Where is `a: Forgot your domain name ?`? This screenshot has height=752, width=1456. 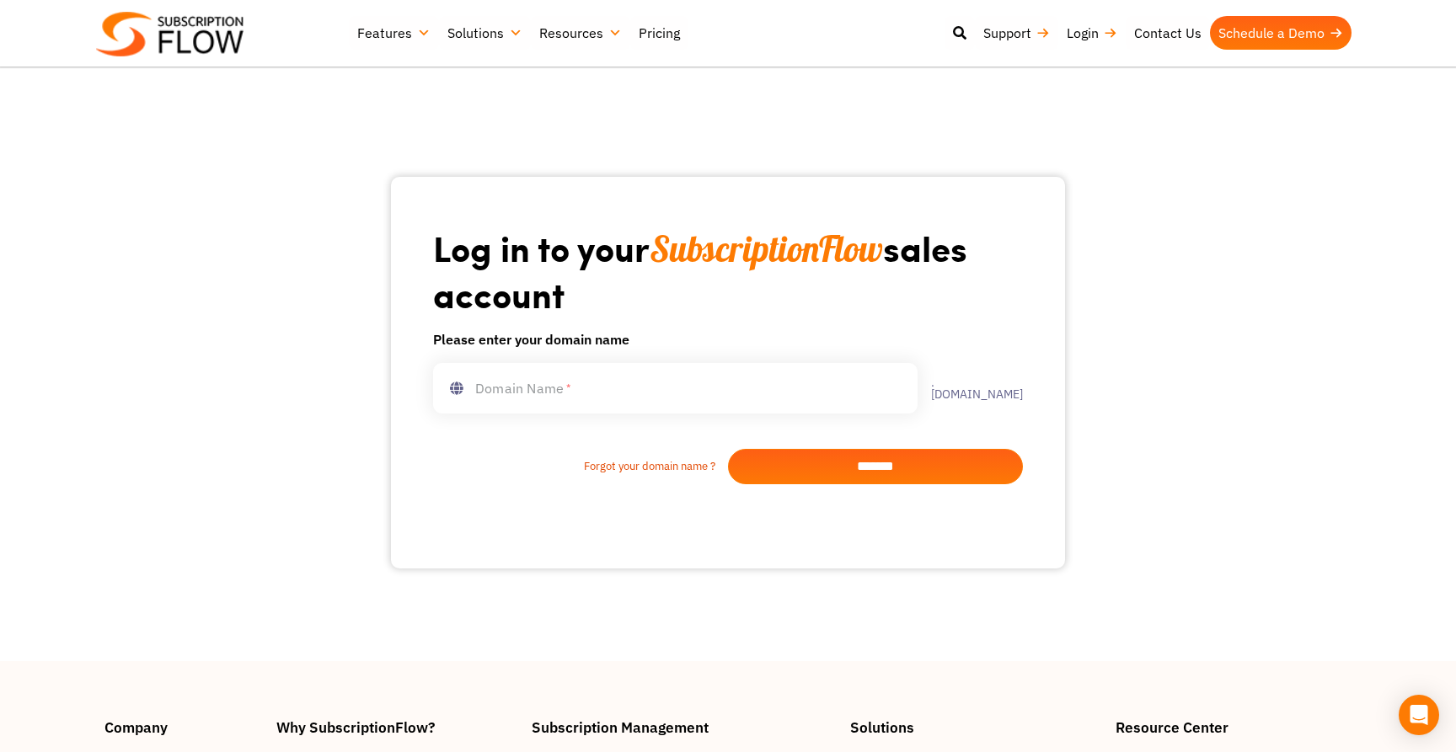
a: Forgot your domain name ? is located at coordinates (580, 467).